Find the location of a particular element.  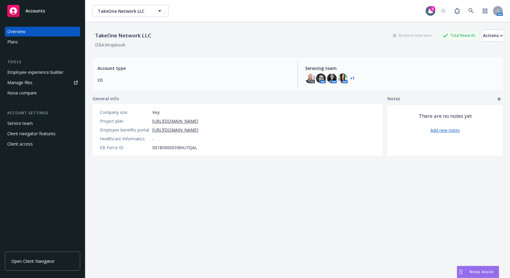

div: Project plan is located at coordinates (125, 121).